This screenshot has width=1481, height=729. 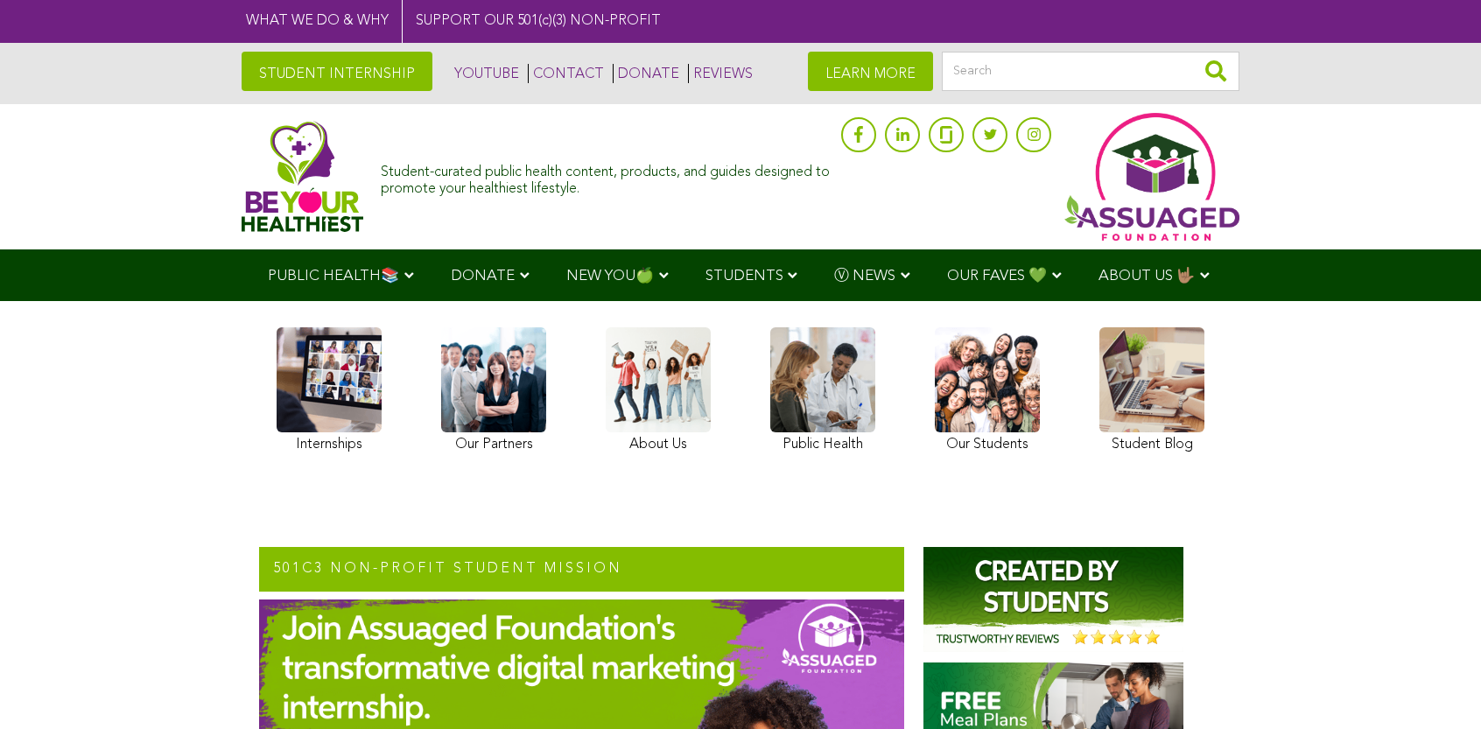 What do you see at coordinates (1053, 600) in the screenshot?
I see `img: Assuaged-Foundation-Student-Internship-Opportunity-Reviews-Mission-GIPHY-2` at bounding box center [1053, 600].